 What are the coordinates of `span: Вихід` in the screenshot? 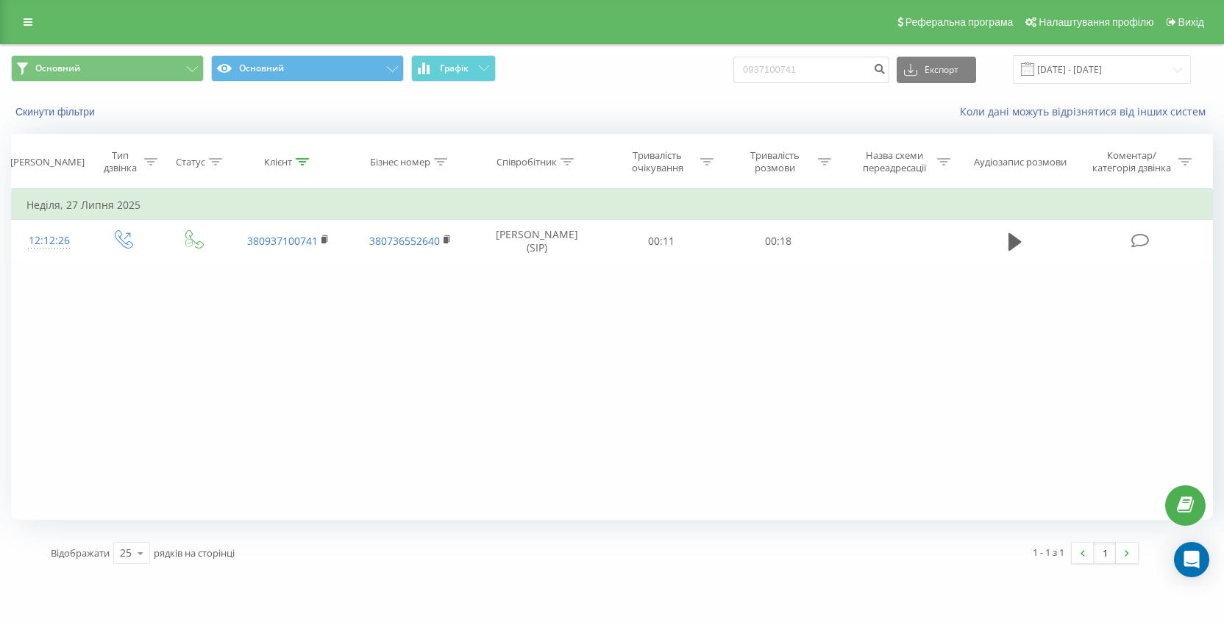 It's located at (1191, 22).